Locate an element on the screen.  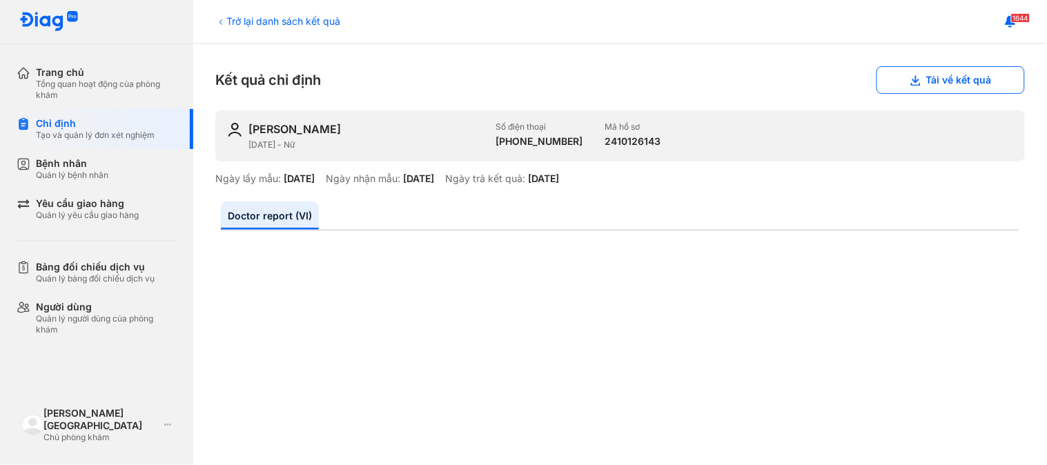
div: Yêu cầu giao hàng is located at coordinates (87, 204).